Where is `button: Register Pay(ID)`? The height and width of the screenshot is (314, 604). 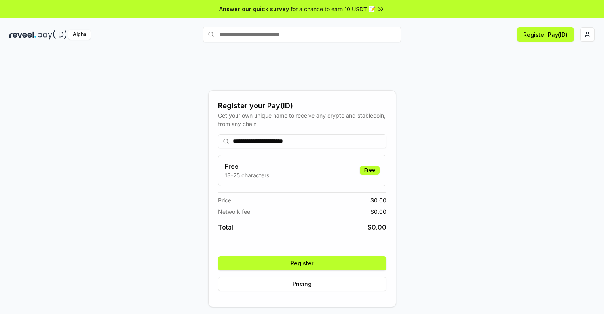
button: Register Pay(ID) is located at coordinates (545, 34).